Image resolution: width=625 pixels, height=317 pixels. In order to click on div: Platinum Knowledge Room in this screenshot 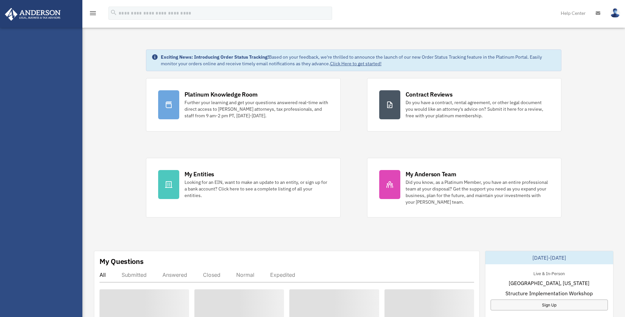, I will do `click(221, 94)`.